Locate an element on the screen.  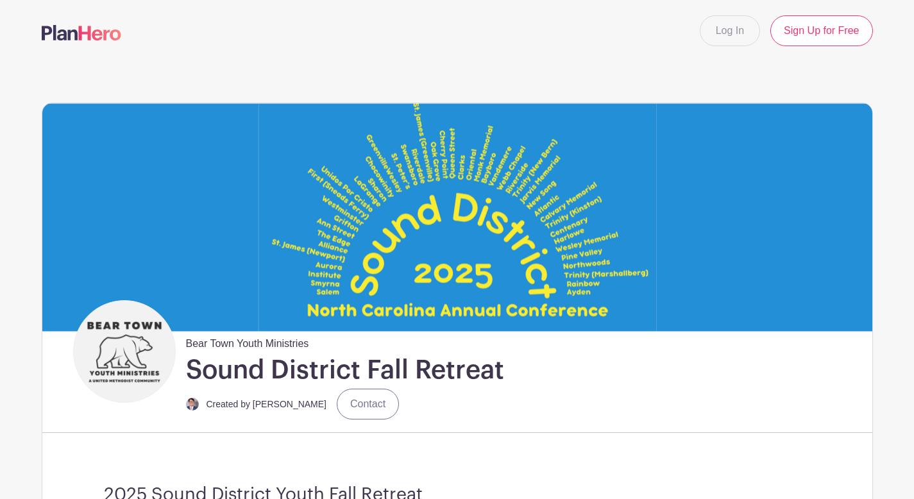
a: Log In is located at coordinates (730, 31).